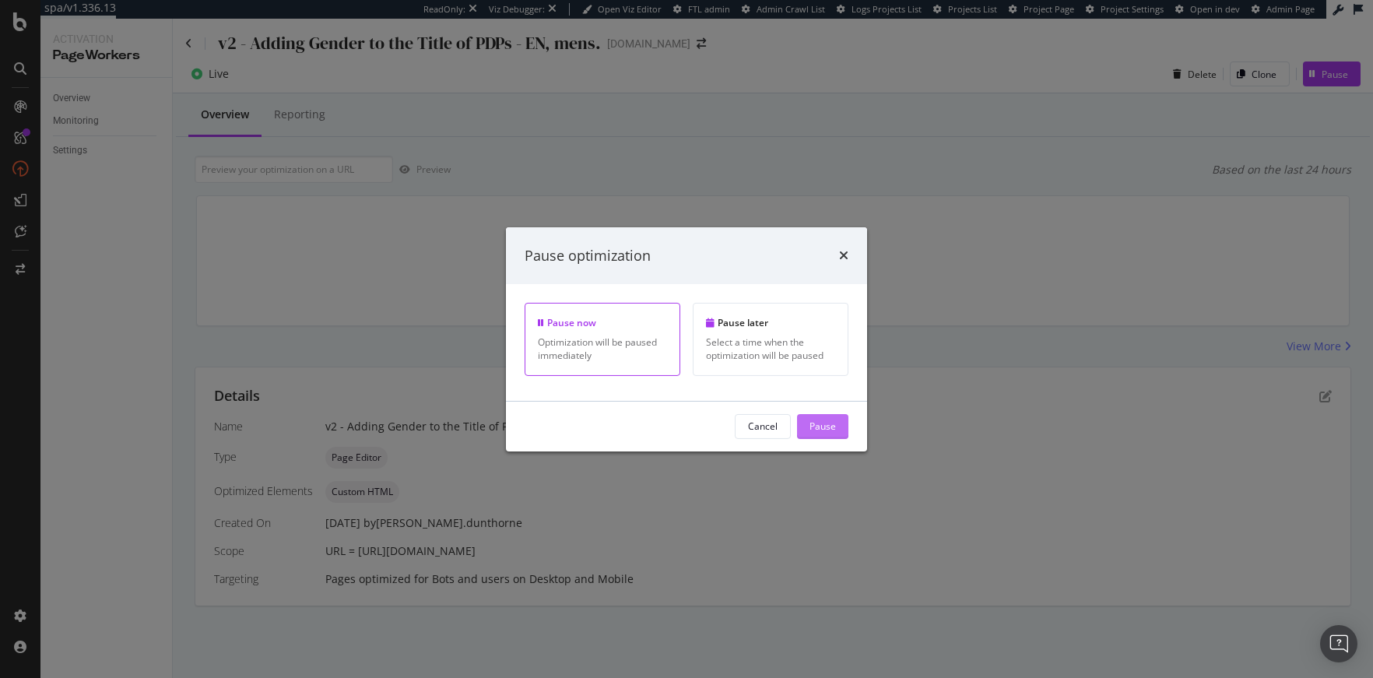 The width and height of the screenshot is (1373, 678). I want to click on div: Optimization will be paused immediately, so click(602, 349).